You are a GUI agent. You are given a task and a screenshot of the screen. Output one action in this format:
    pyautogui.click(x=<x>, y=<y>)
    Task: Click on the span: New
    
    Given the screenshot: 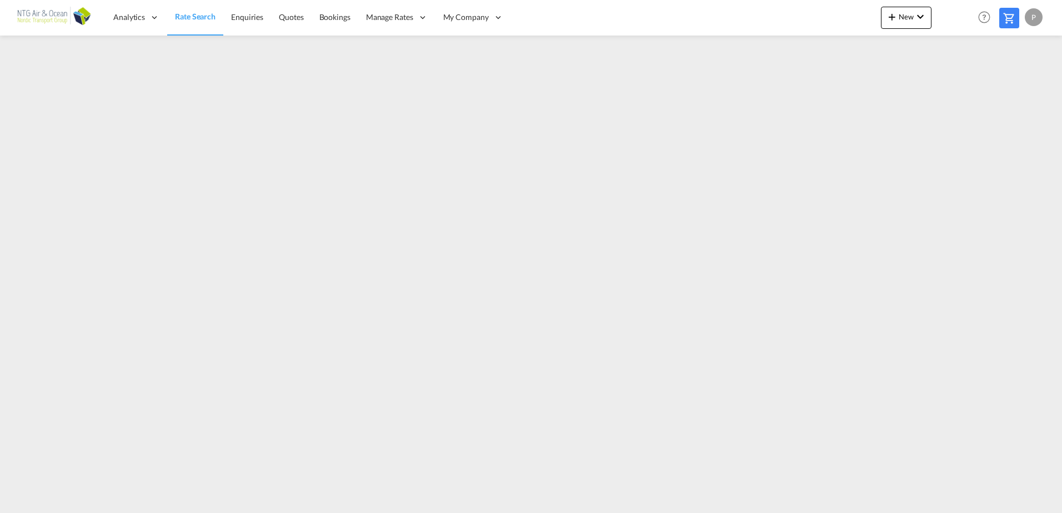 What is the action you would take?
    pyautogui.click(x=906, y=17)
    